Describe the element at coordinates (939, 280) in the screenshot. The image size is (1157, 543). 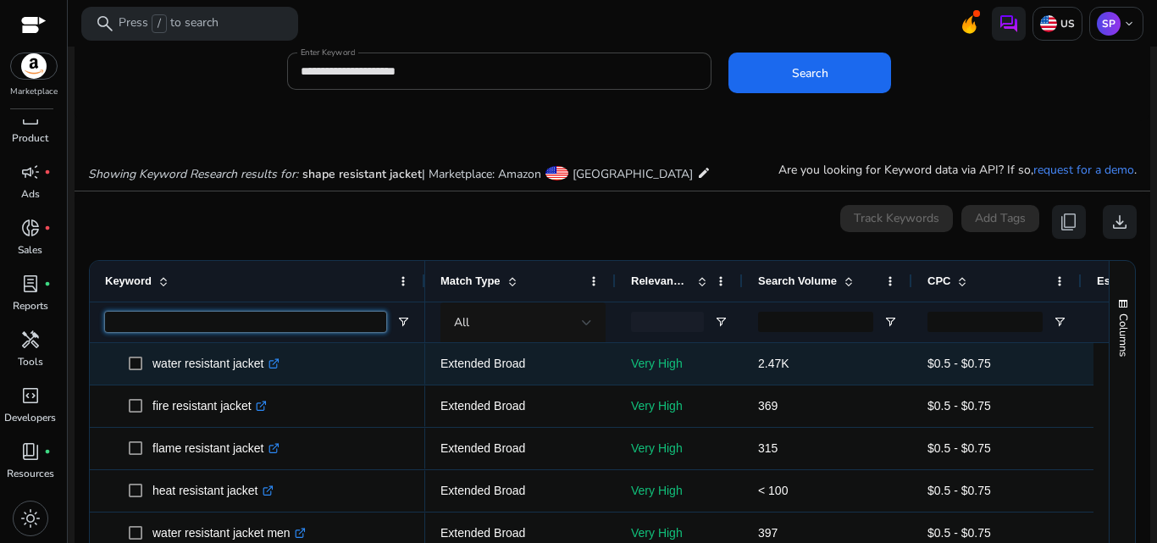
I see `span: CPC` at that location.